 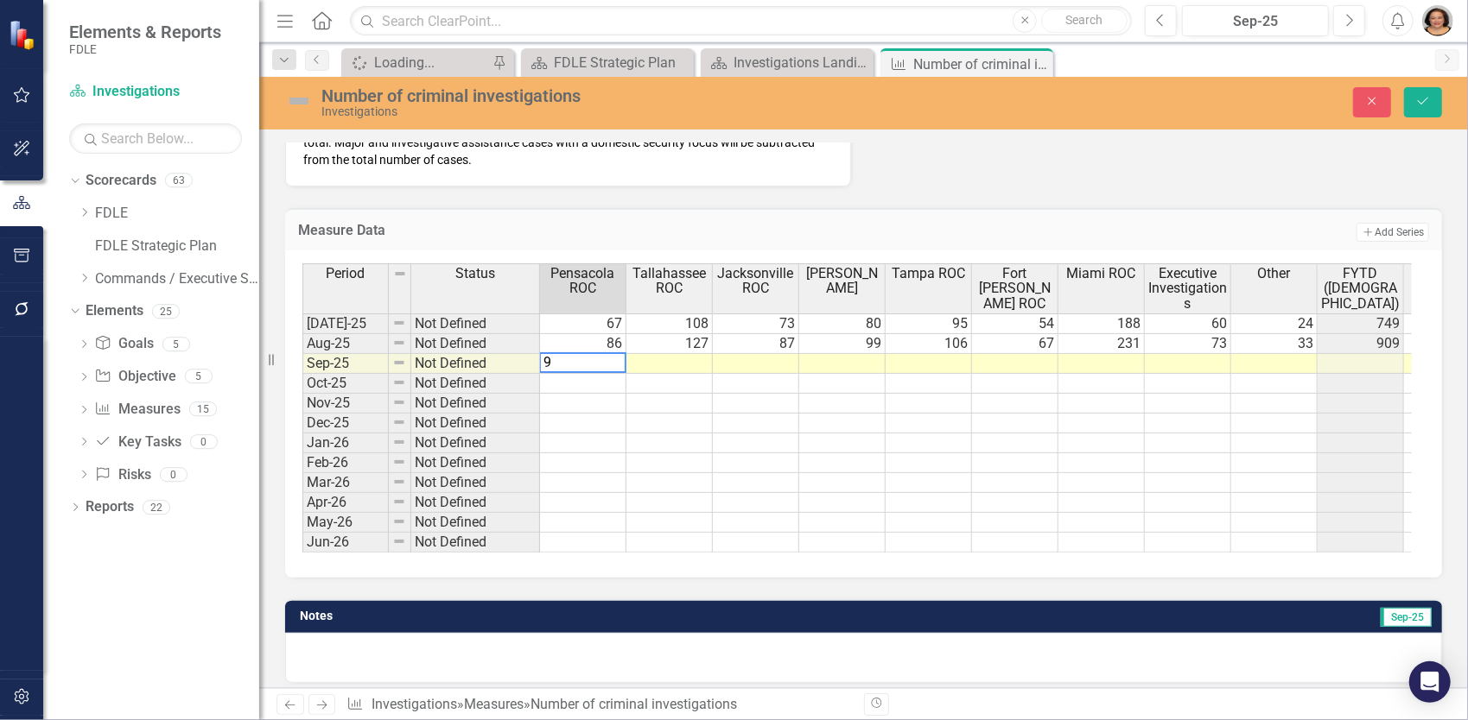 I want to click on div: Investigations Landing Page, so click(x=801, y=62).